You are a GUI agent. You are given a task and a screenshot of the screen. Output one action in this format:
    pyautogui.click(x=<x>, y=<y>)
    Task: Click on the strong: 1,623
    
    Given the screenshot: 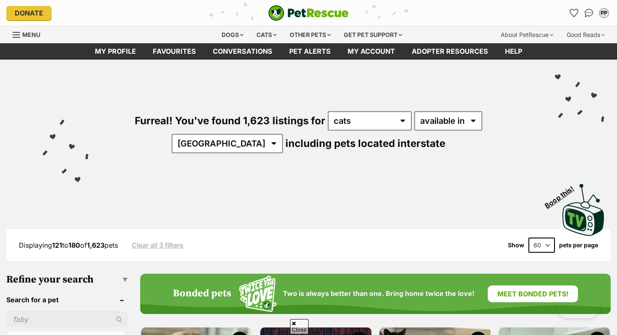 What is the action you would take?
    pyautogui.click(x=96, y=245)
    